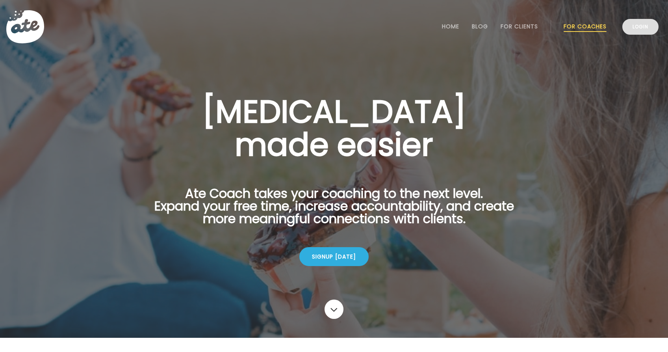 The image size is (668, 352). I want to click on a: Blog, so click(480, 26).